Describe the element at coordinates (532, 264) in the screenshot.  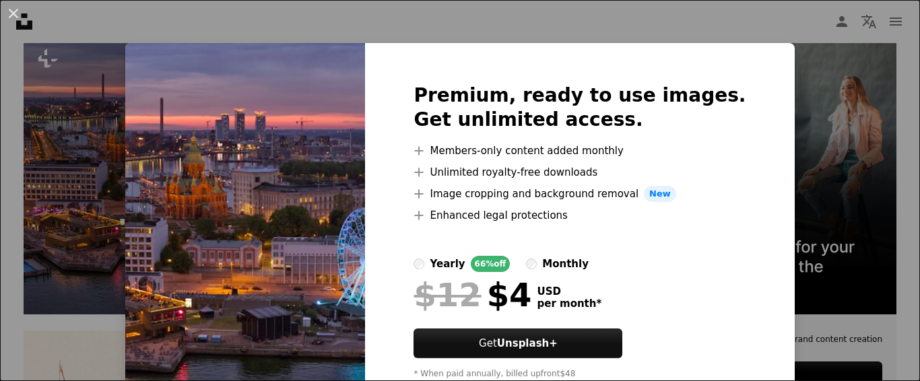
I see `input: monthly` at that location.